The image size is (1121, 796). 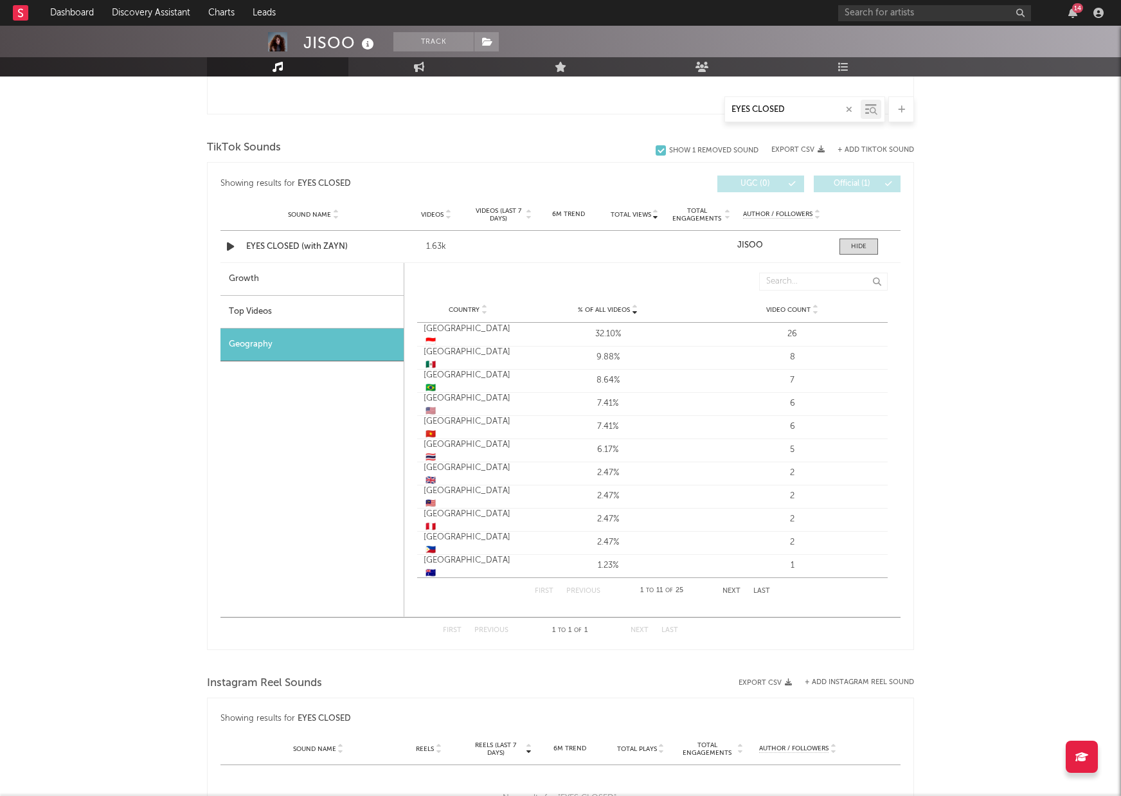 What do you see at coordinates (1073, 13) in the screenshot?
I see `button: 14` at bounding box center [1073, 13].